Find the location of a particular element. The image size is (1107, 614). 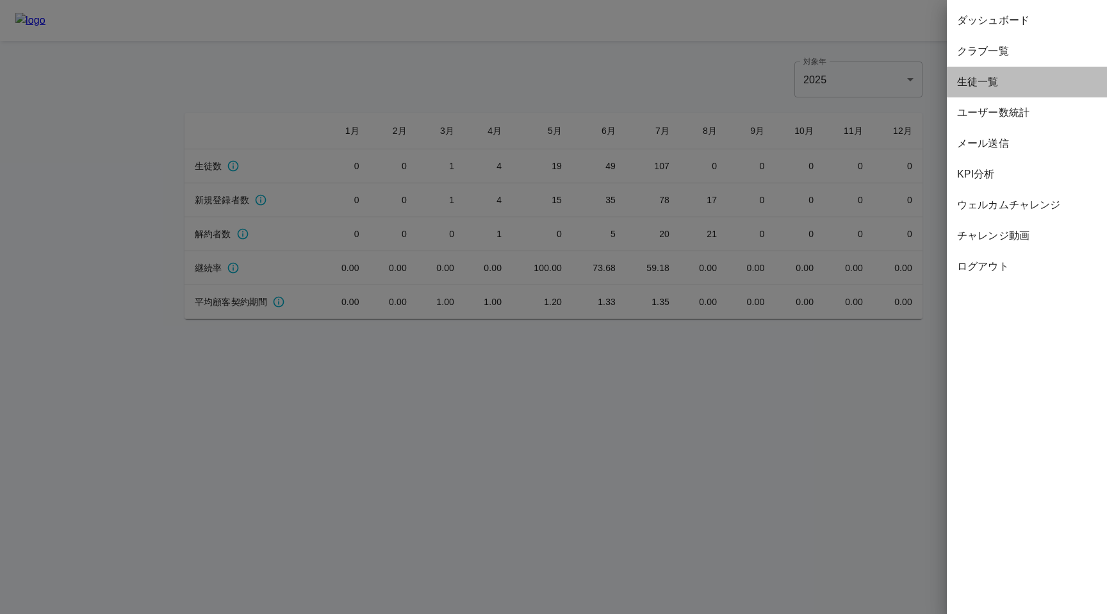

div: 生徒一覧 is located at coordinates (1027, 82).